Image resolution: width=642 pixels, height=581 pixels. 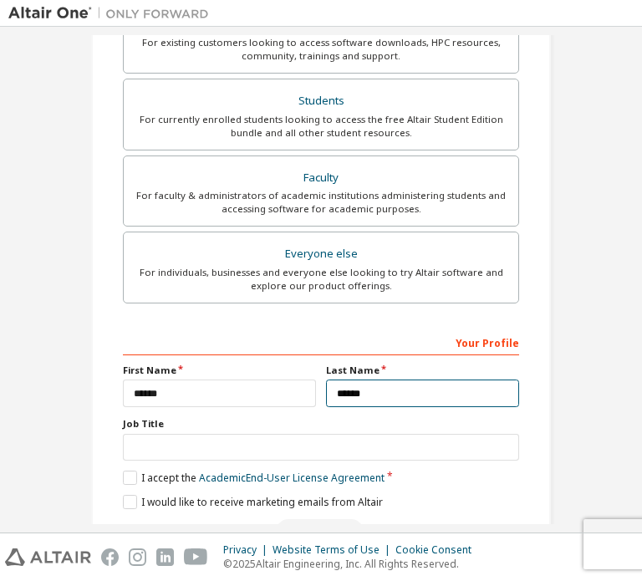 What do you see at coordinates (422, 371) in the screenshot?
I see `label: Last Name` at bounding box center [422, 371].